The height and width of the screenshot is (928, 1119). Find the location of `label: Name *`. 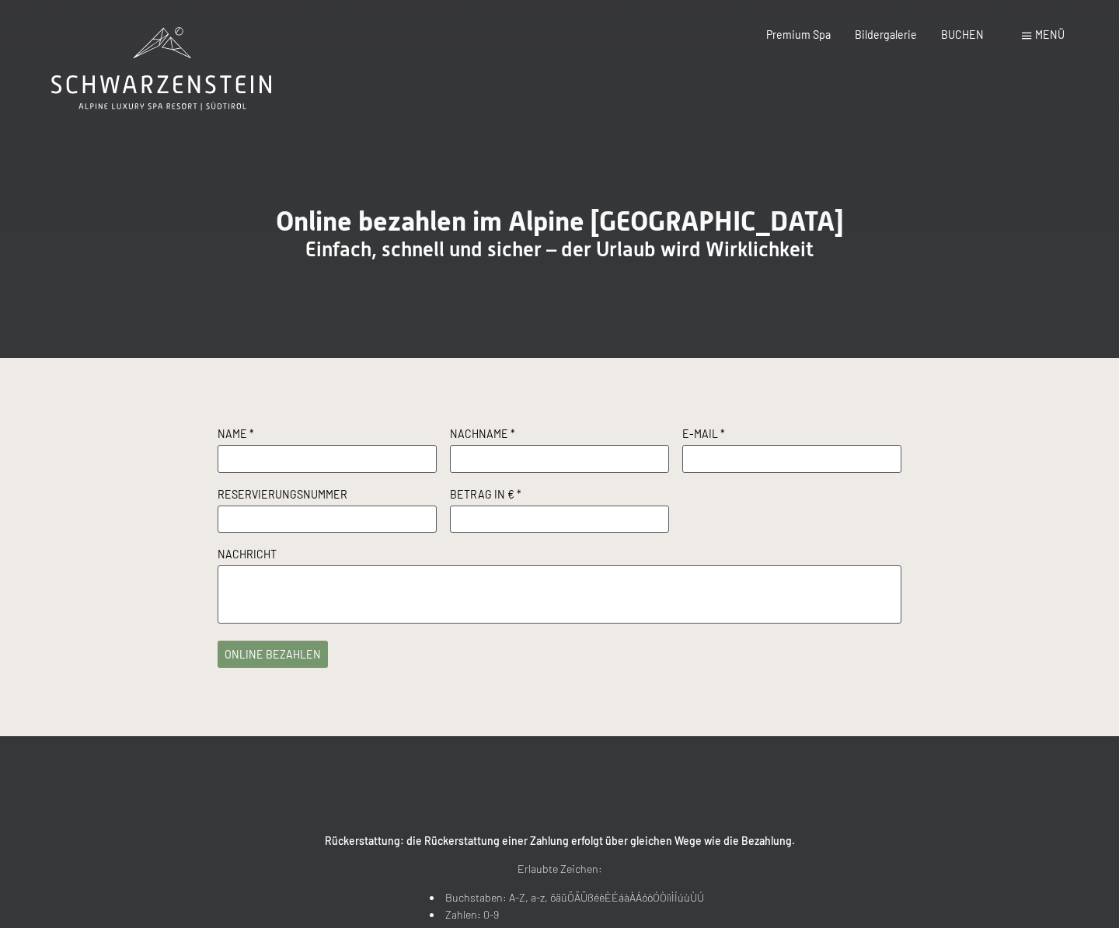

label: Name * is located at coordinates (327, 436).